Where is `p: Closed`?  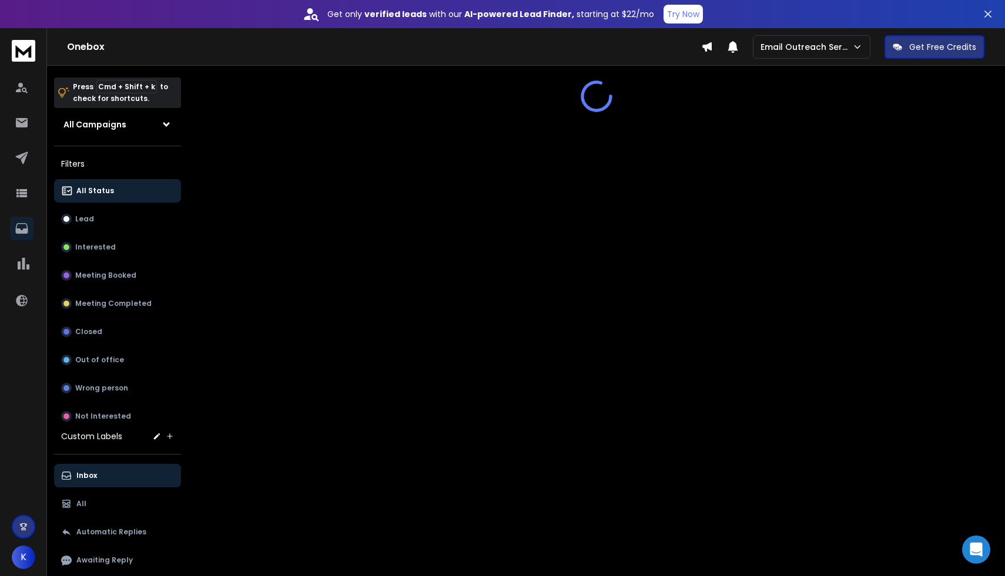 p: Closed is located at coordinates (89, 332).